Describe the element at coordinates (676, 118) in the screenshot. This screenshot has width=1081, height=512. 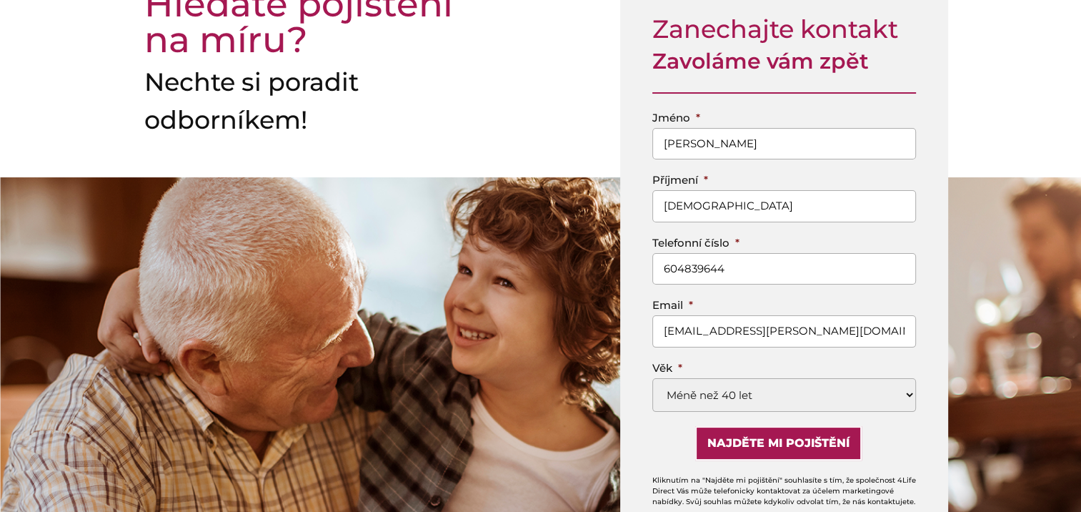
I see `label: Jméno` at that location.